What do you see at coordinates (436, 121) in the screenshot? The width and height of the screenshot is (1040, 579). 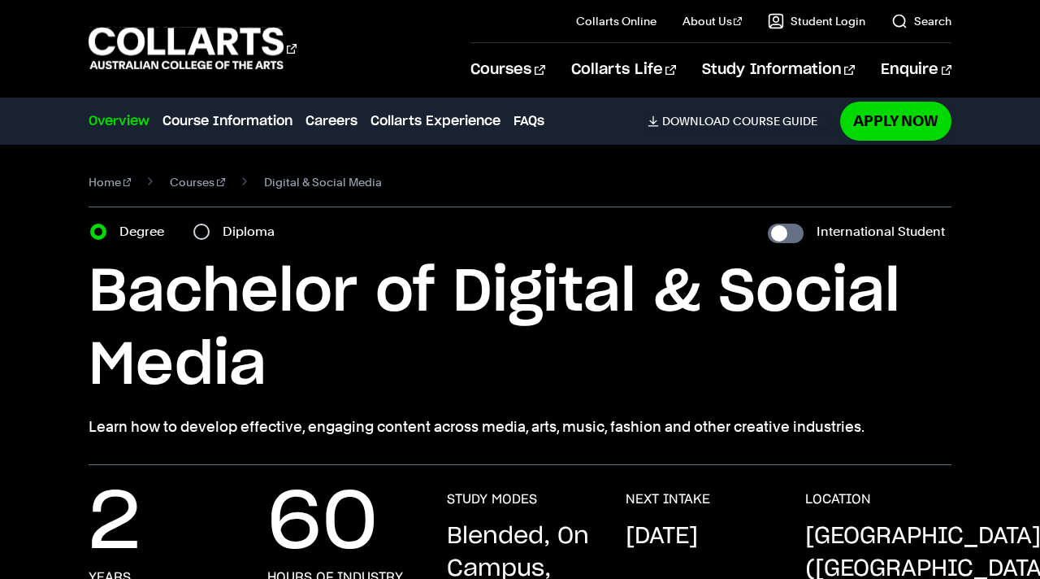 I see `a: Collarts Experience` at bounding box center [436, 121].